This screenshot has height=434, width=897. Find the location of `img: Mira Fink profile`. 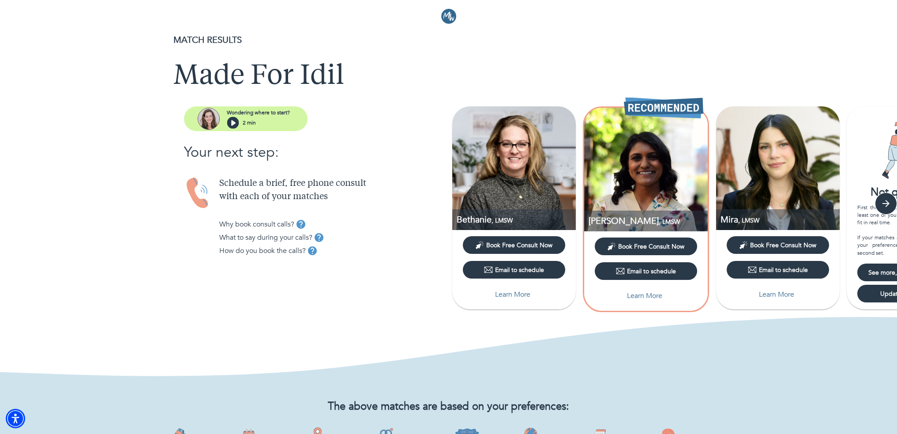

img: Mira Fink profile is located at coordinates (778, 168).